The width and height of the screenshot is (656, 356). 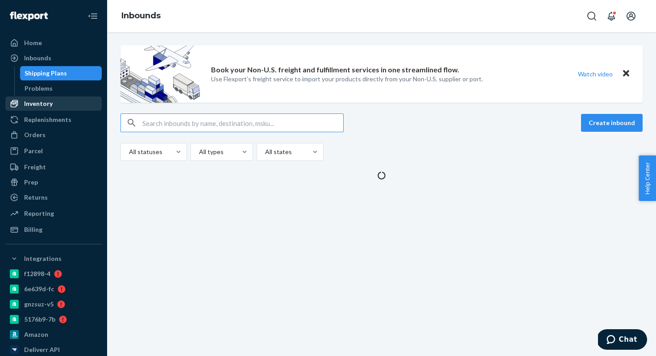 What do you see at coordinates (29, 16) in the screenshot?
I see `img: Flexport logo` at bounding box center [29, 16].